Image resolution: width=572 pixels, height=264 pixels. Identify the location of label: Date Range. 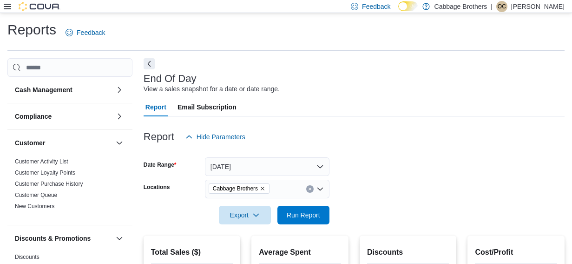
(160, 165).